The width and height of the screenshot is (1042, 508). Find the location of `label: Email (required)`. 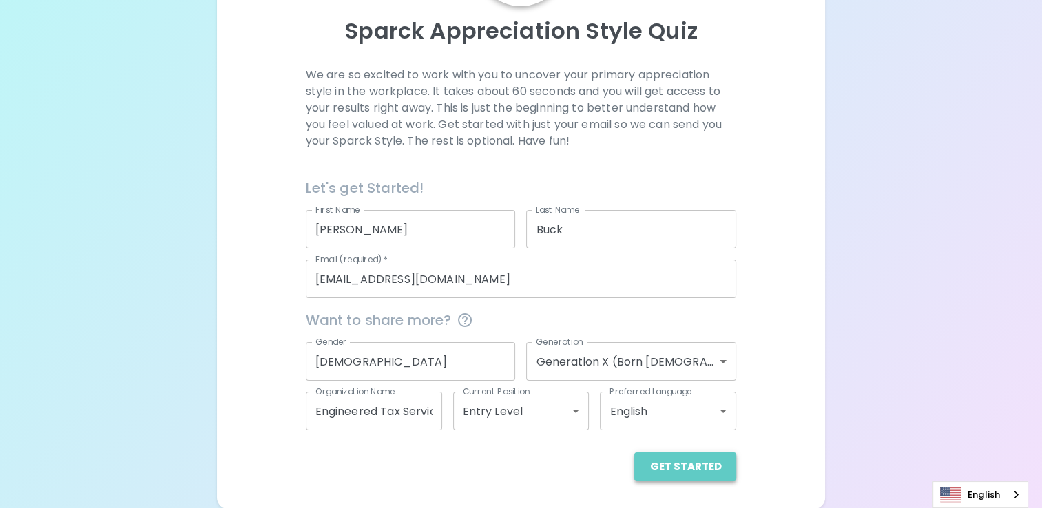

label: Email (required) is located at coordinates (352, 259).